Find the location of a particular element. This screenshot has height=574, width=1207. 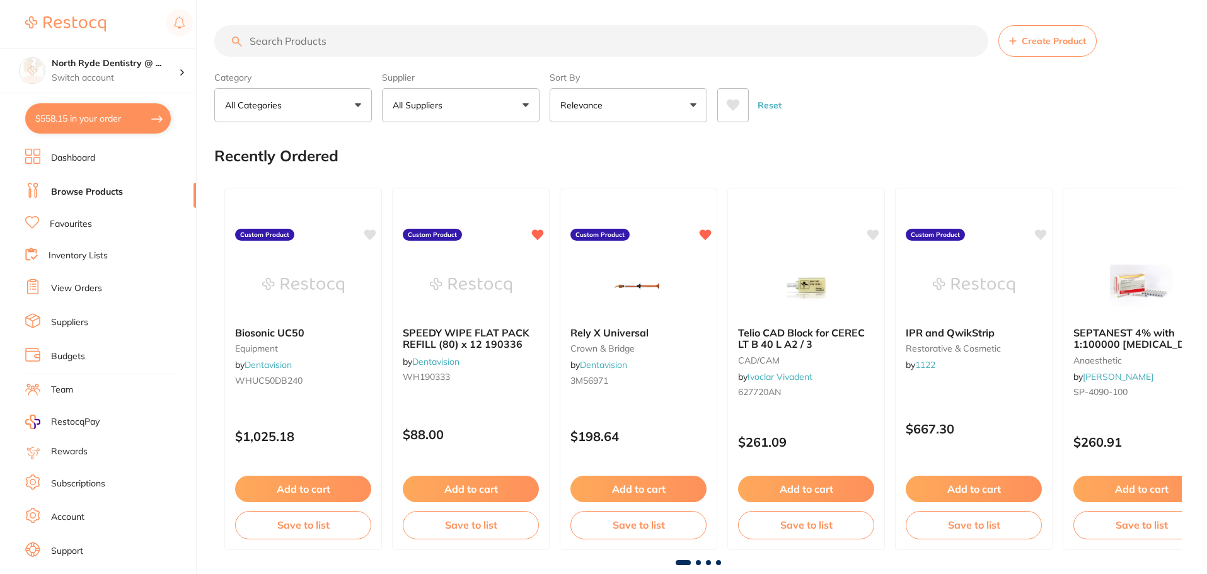

a: RestocqPay is located at coordinates (62, 422).